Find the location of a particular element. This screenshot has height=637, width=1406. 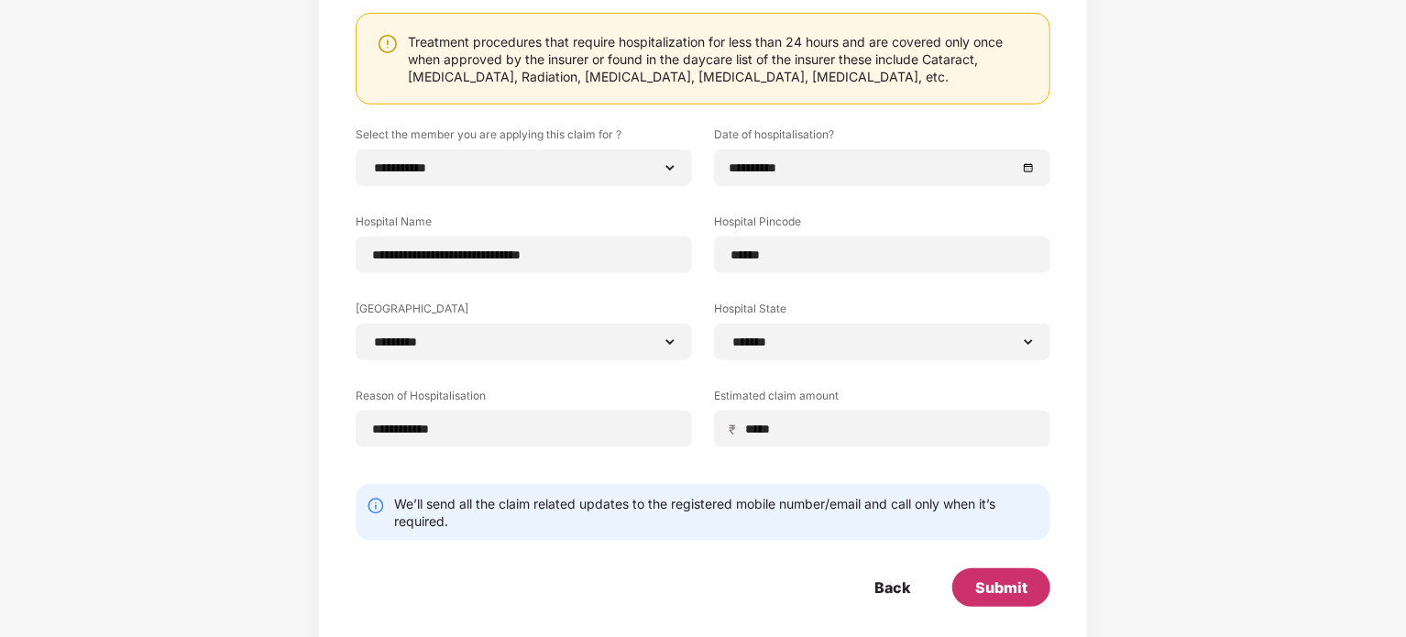

img: svg+xml;base64,PHN2ZyBpZD0iSW5mby0yMHgyMCIgeG1sbnM9Imh0dHA6Ly93d3cudzMub3JnLzIwMDAvc3ZnIiB3aWR0aD... is located at coordinates (376, 506).